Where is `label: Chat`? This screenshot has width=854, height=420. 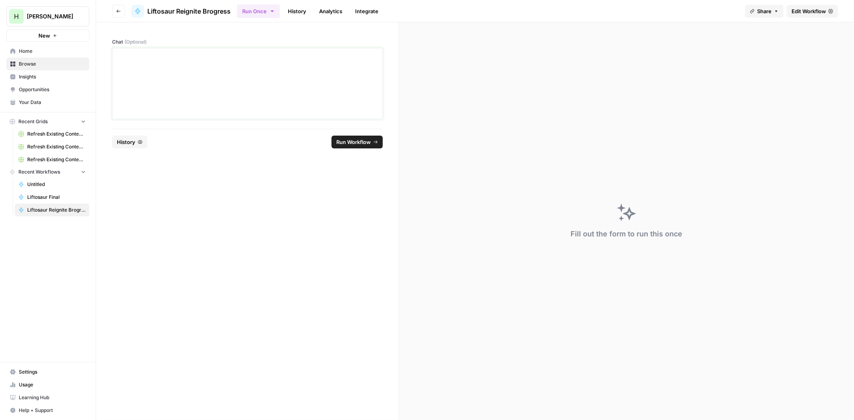
label: Chat is located at coordinates (247, 42).